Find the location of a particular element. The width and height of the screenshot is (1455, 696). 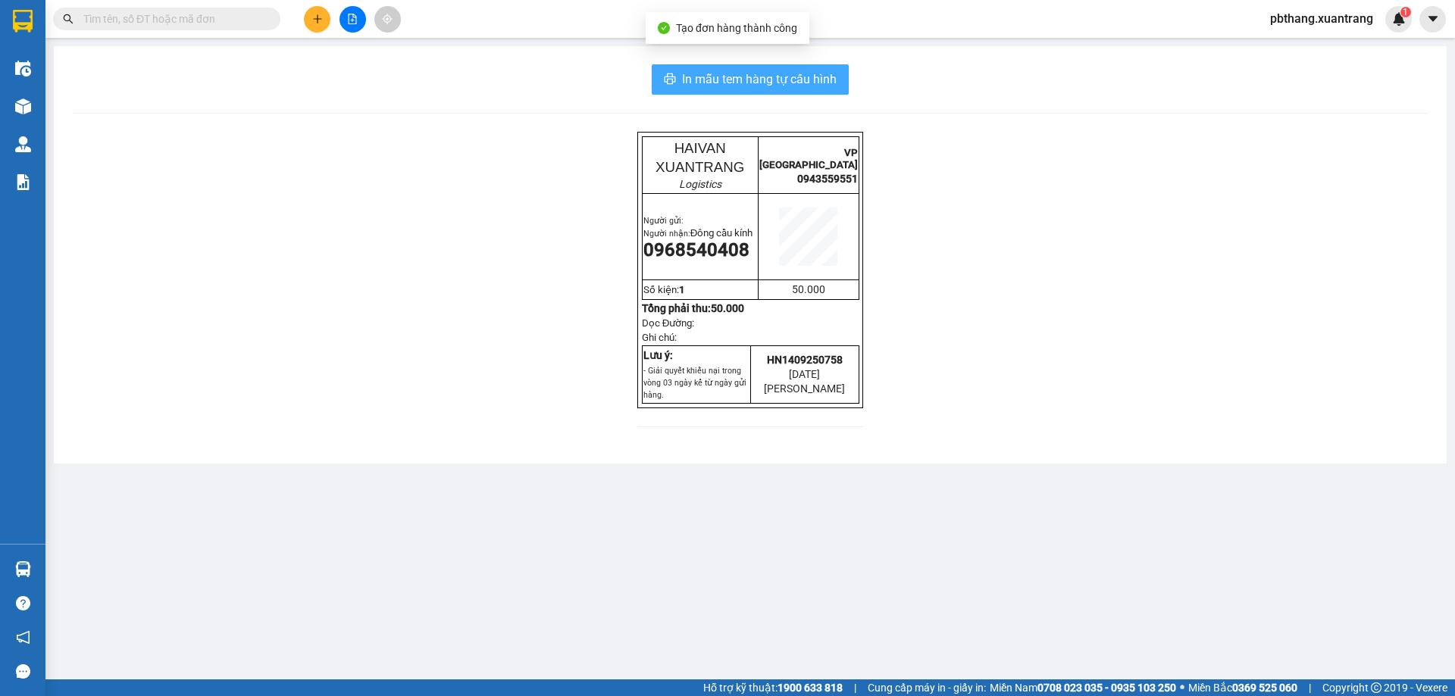

span: copyright is located at coordinates (1376, 688).